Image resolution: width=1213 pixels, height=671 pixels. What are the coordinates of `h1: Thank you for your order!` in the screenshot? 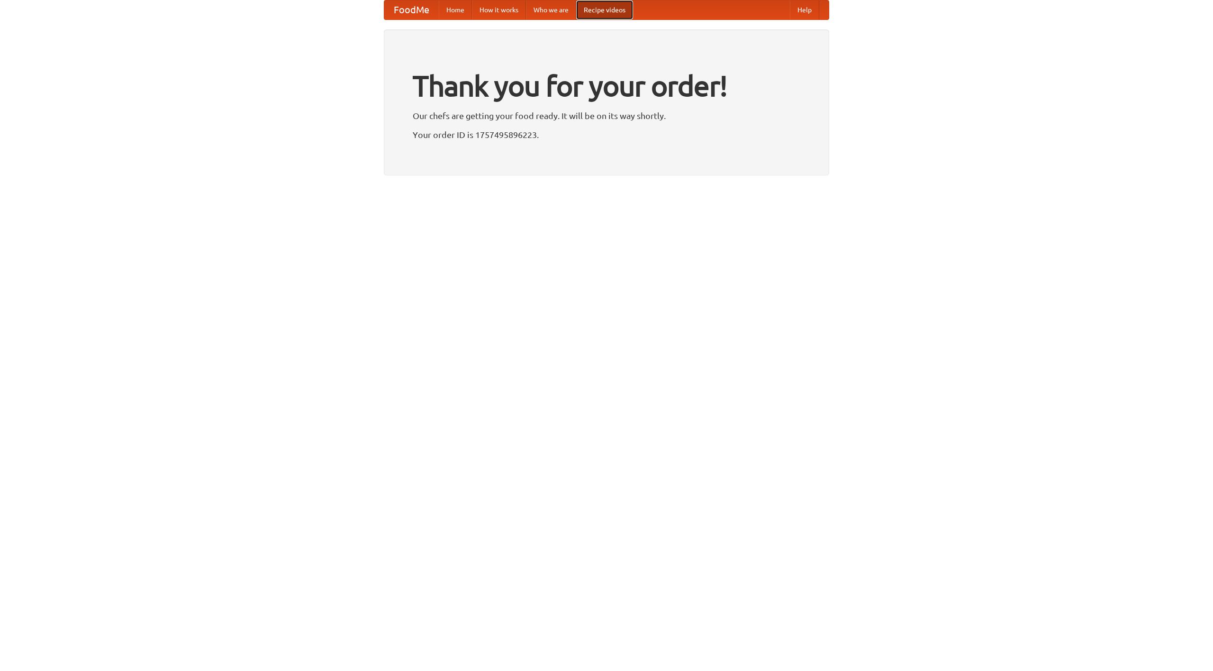 It's located at (607, 86).